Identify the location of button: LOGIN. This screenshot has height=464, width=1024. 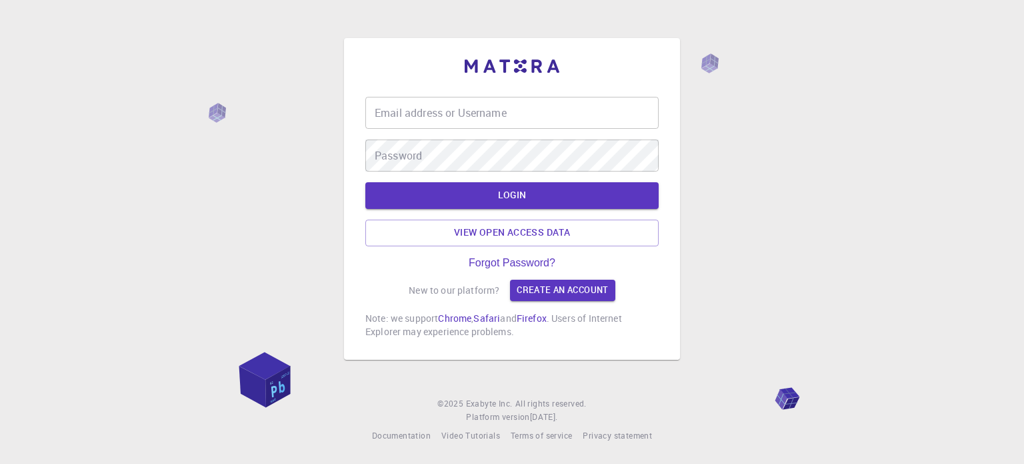
(512, 195).